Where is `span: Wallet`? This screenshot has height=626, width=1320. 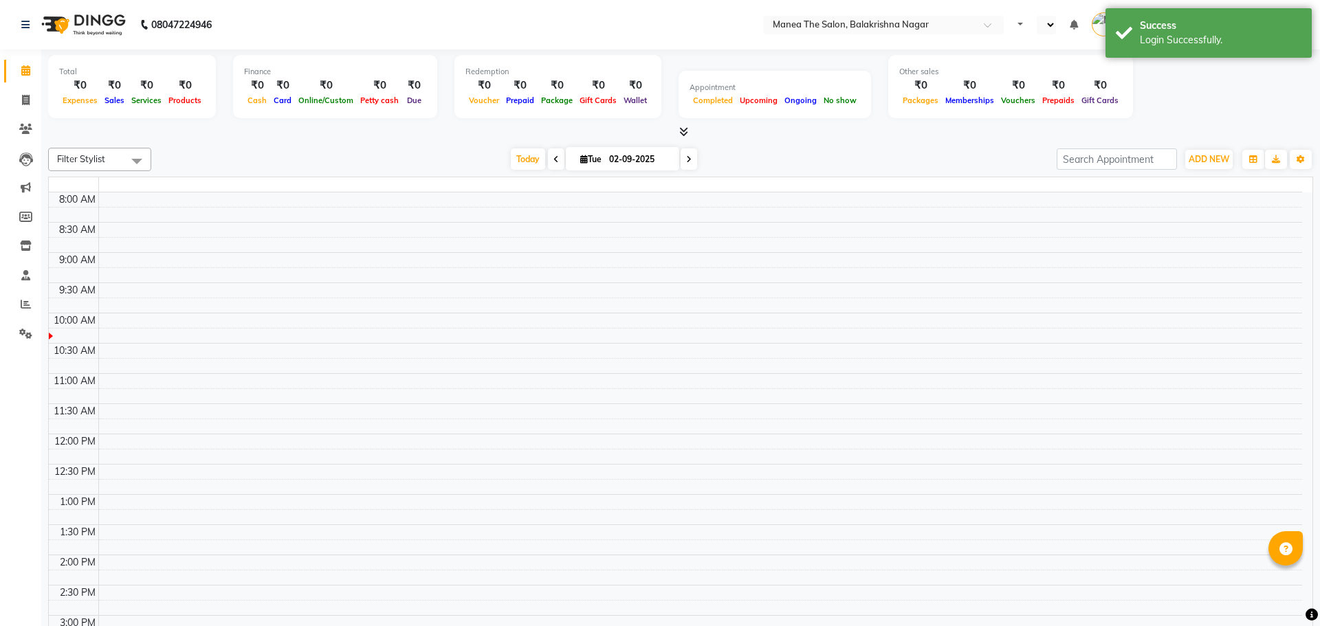
span: Wallet is located at coordinates (635, 100).